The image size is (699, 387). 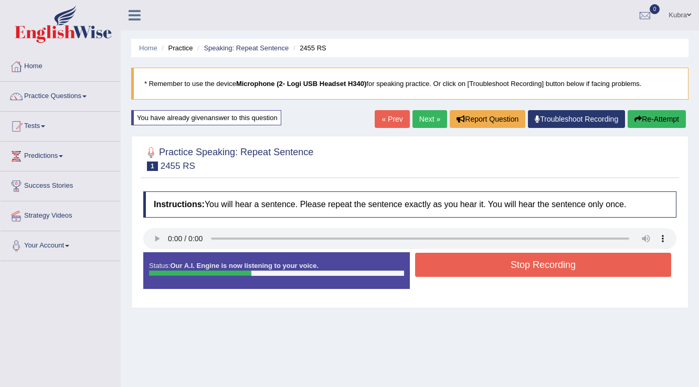 What do you see at coordinates (179, 204) in the screenshot?
I see `b: Instructions:` at bounding box center [179, 204].